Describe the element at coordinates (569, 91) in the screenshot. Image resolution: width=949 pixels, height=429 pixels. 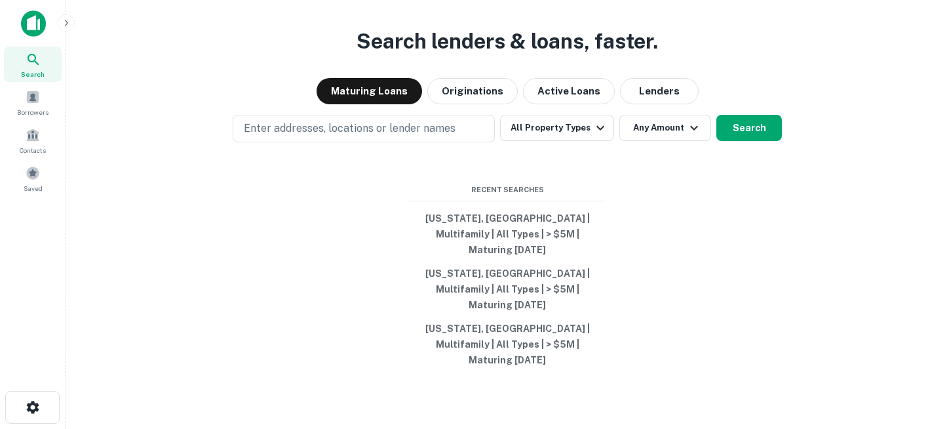
I see `button: Active Loans` at that location.